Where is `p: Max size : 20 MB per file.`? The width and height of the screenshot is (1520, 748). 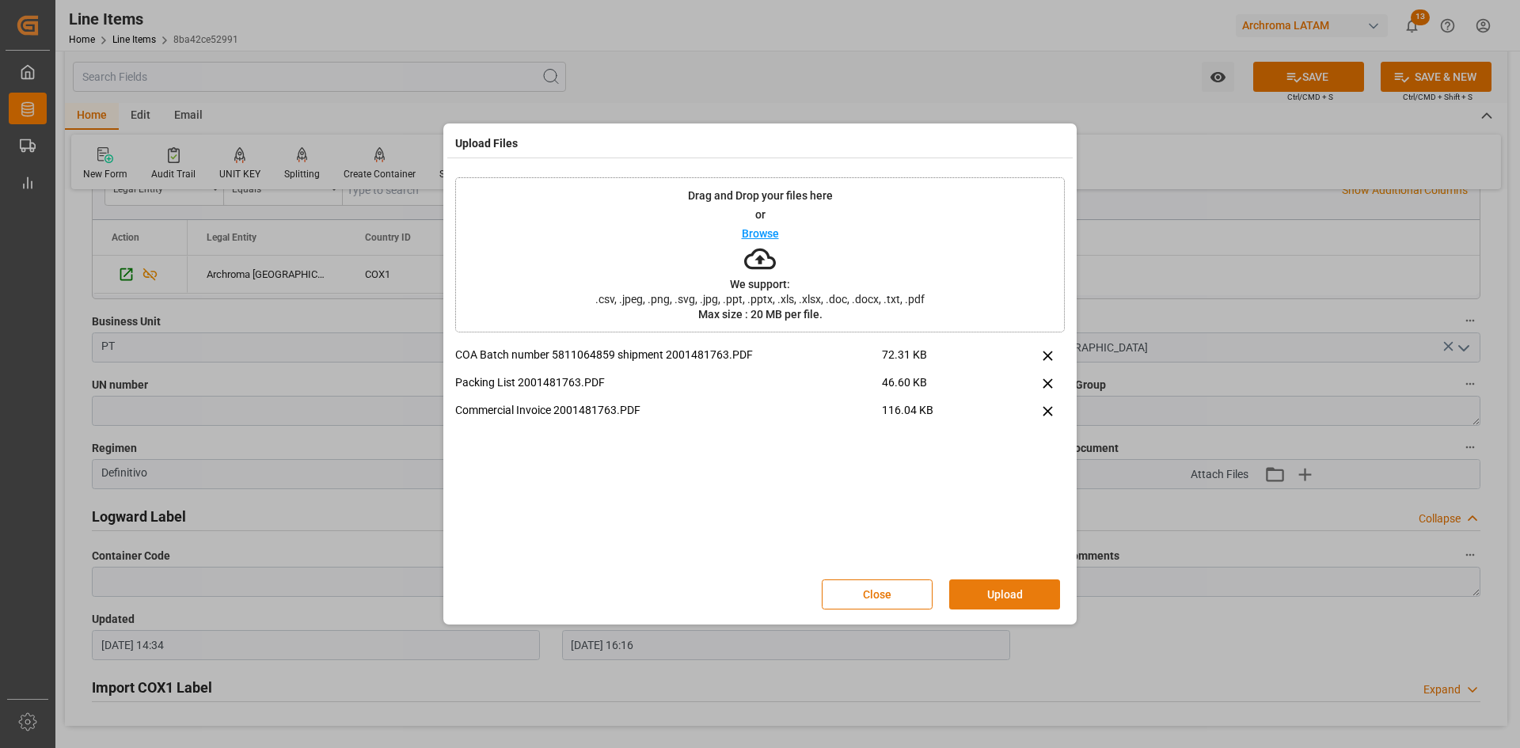 p: Max size : 20 MB per file. is located at coordinates (760, 314).